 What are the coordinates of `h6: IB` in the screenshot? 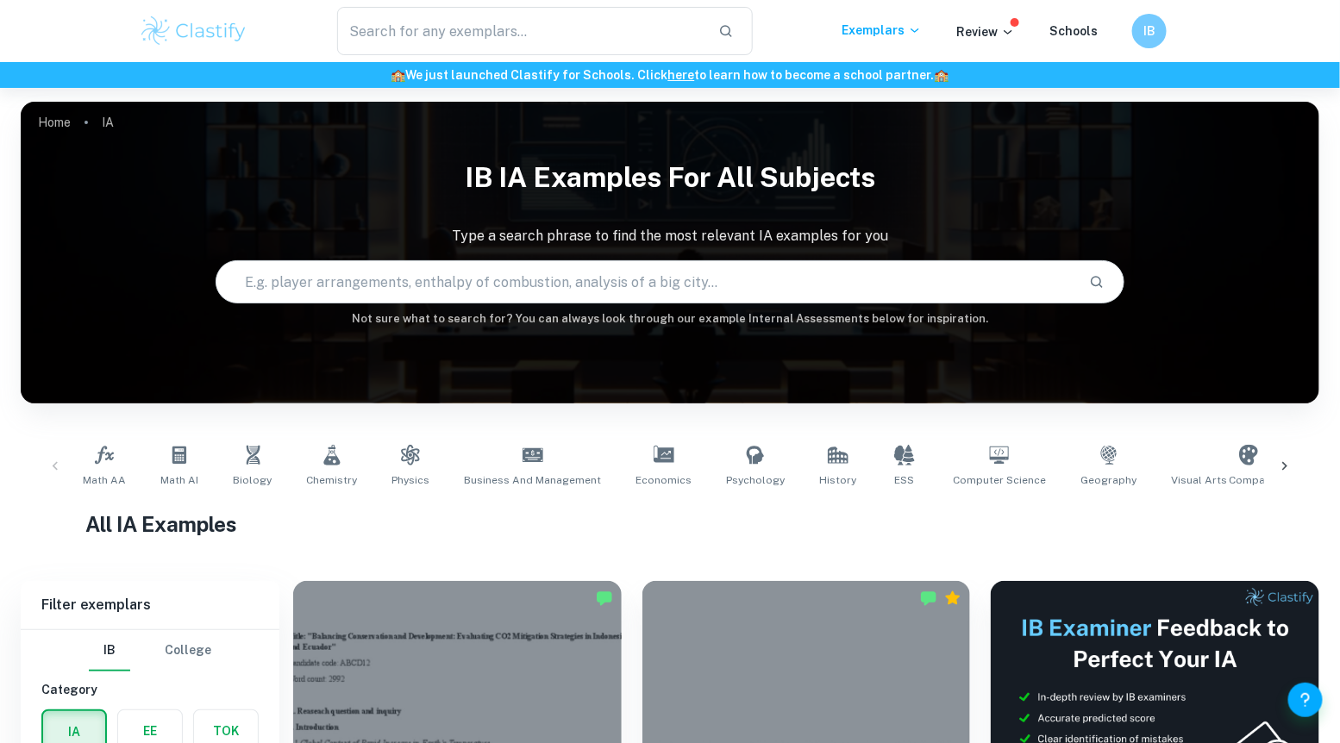 It's located at (1149, 31).